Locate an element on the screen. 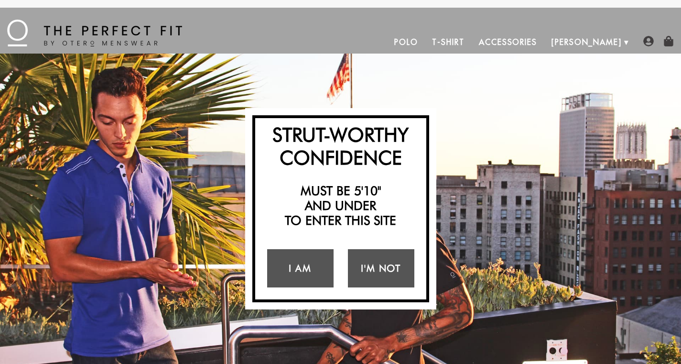  a: Polo is located at coordinates (406, 42).